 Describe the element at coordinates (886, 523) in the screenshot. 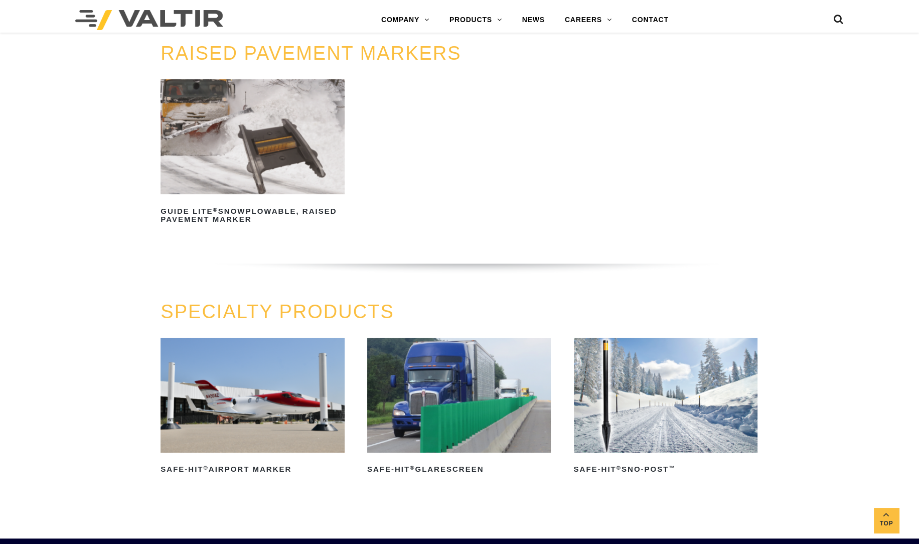

I see `span: Top` at that location.